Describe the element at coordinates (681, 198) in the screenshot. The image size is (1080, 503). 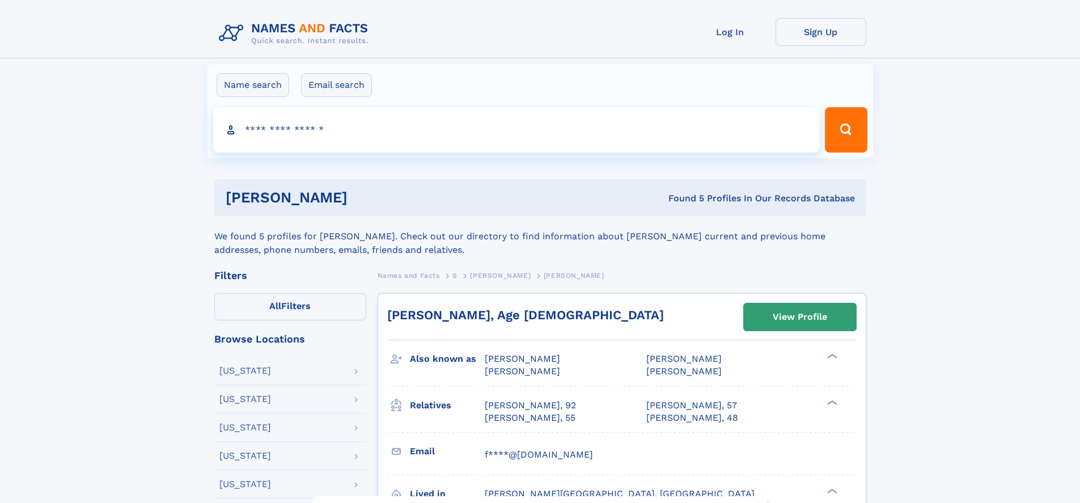
I see `div: Found 5 Profiles In Our Records Database` at that location.